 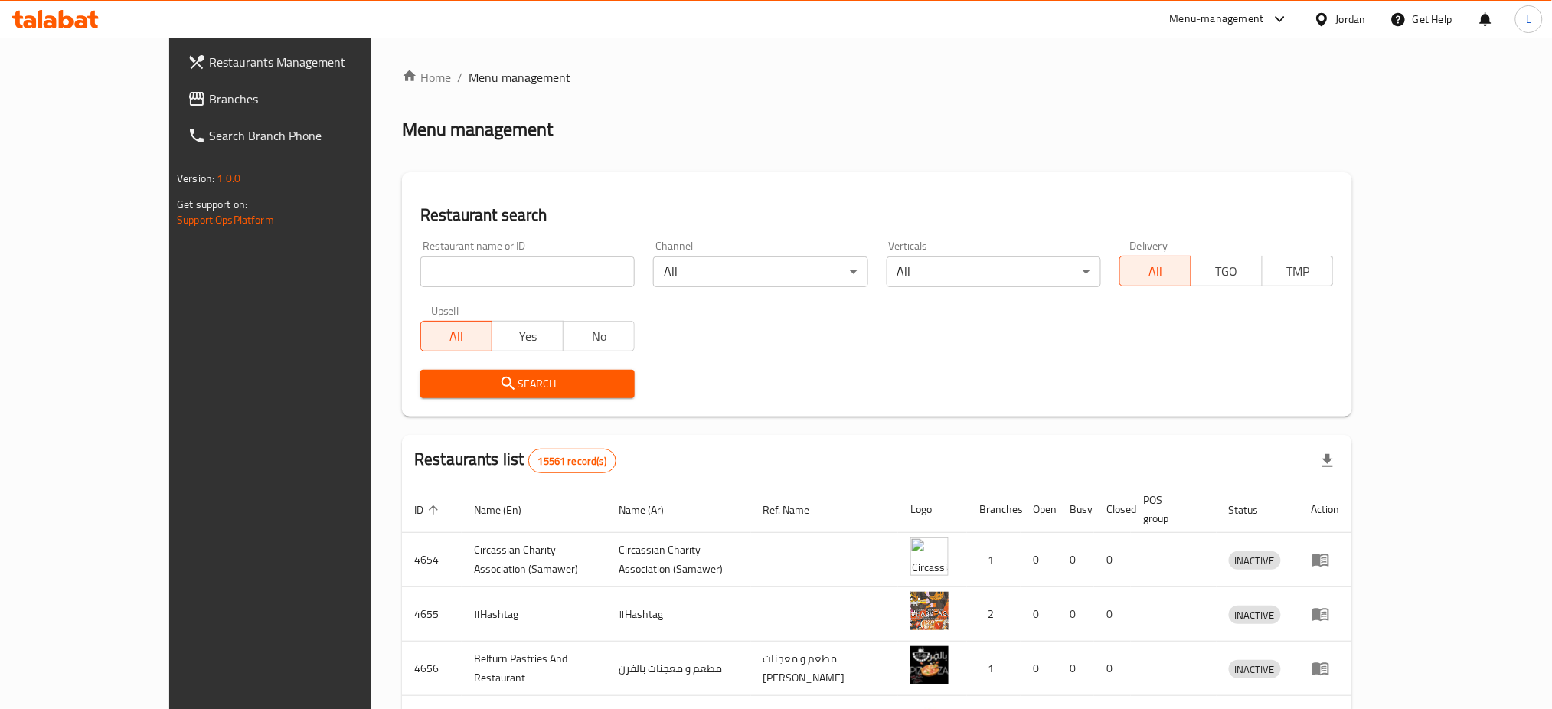 I want to click on a: Restaurants Management, so click(x=302, y=62).